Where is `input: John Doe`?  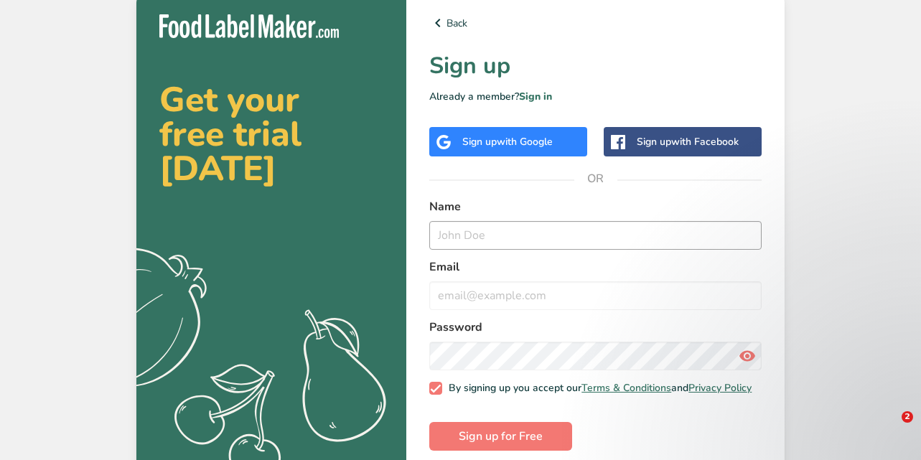 input: John Doe is located at coordinates (595, 235).